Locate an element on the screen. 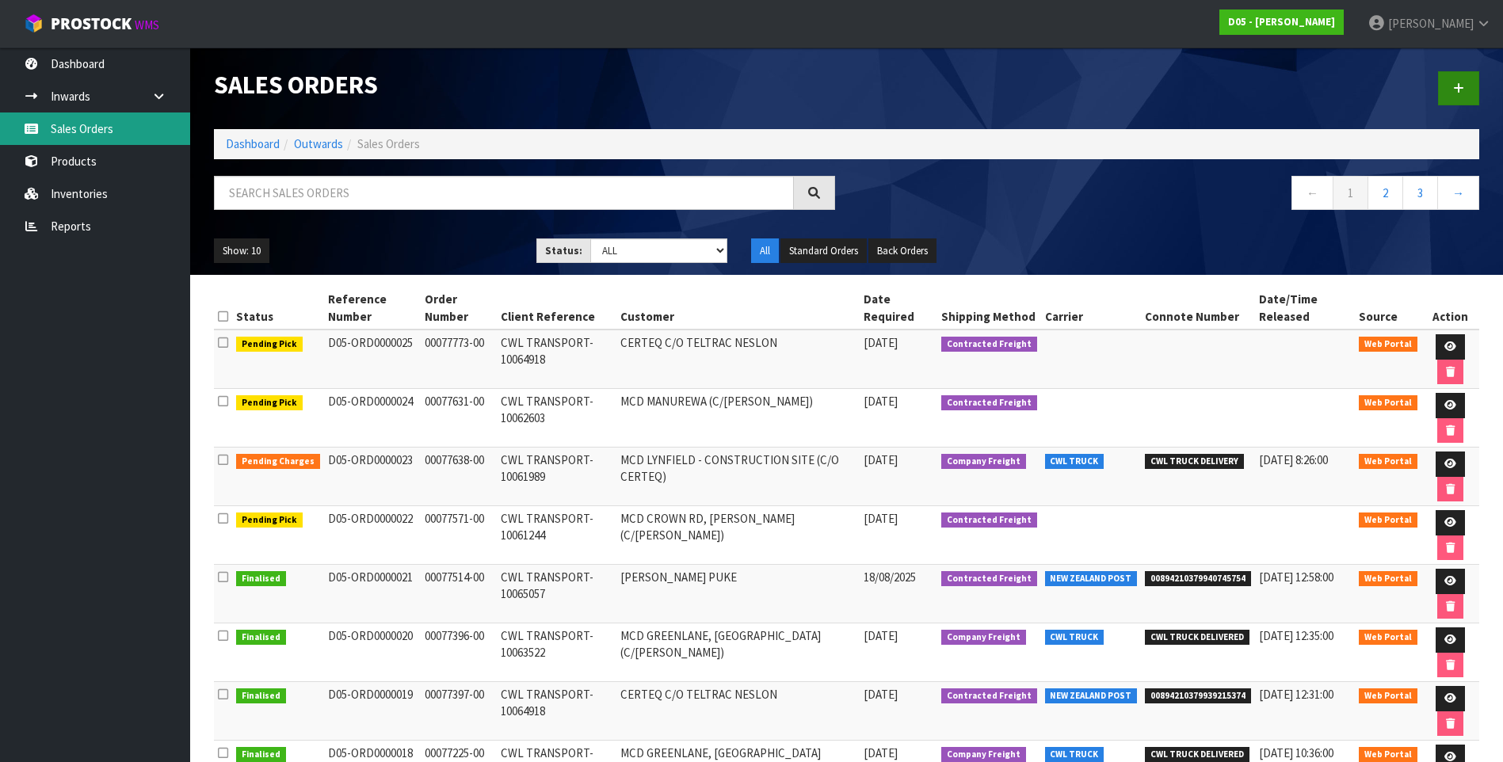  span: CWL TRUCK DELIVERED is located at coordinates (1197, 638).